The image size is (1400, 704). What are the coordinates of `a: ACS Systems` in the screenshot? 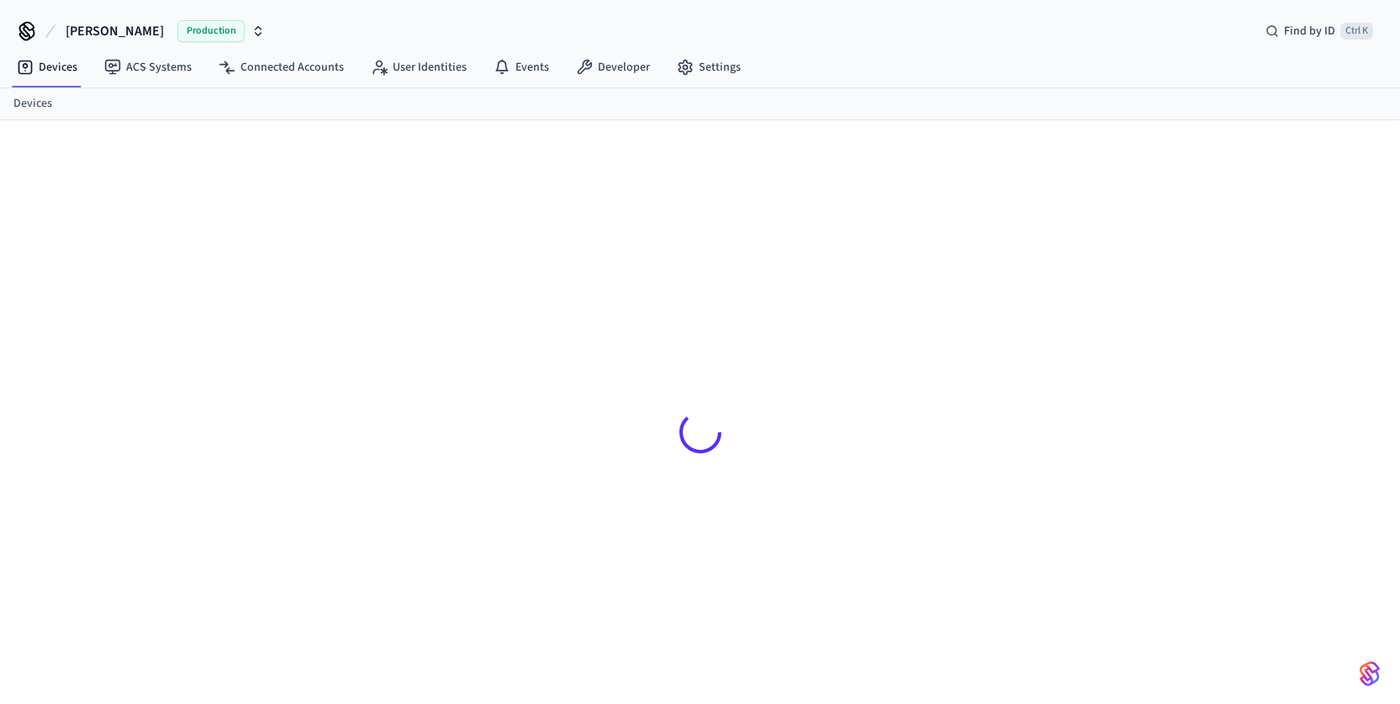 It's located at (148, 67).